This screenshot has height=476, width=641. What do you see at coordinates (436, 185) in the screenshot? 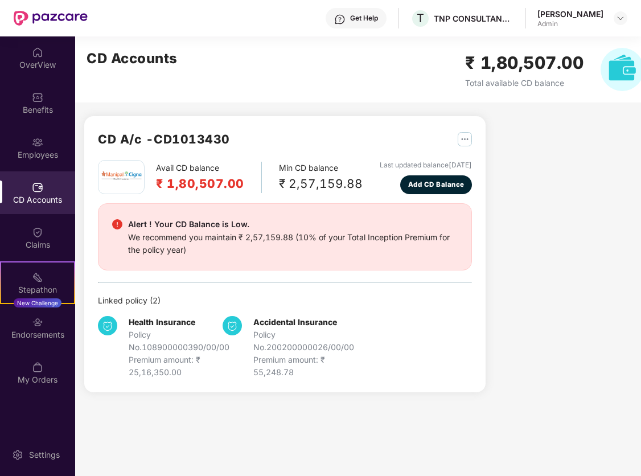
I see `button: Add CD Balance` at bounding box center [436, 185].